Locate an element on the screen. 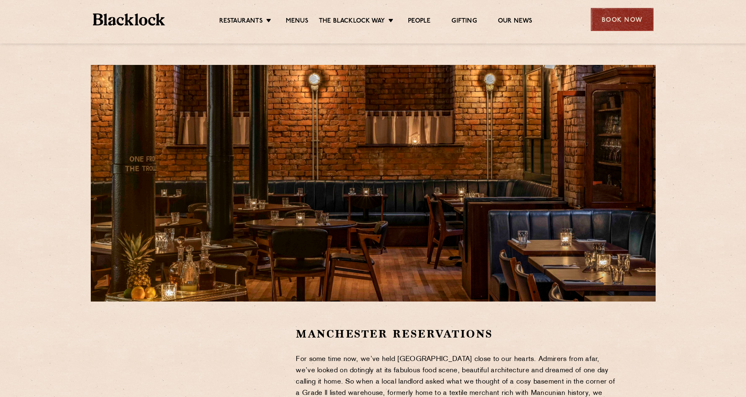 This screenshot has height=397, width=746. a: Gifting is located at coordinates (464, 22).